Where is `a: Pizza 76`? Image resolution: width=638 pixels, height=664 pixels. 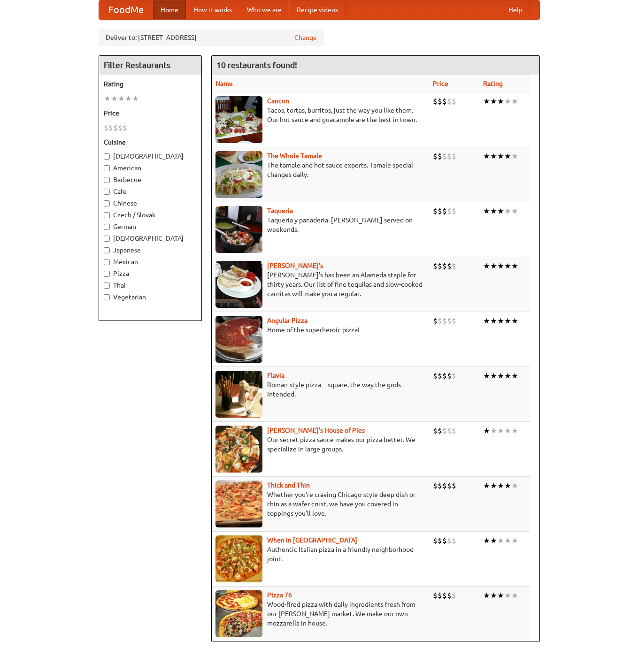 a: Pizza 76 is located at coordinates (279, 595).